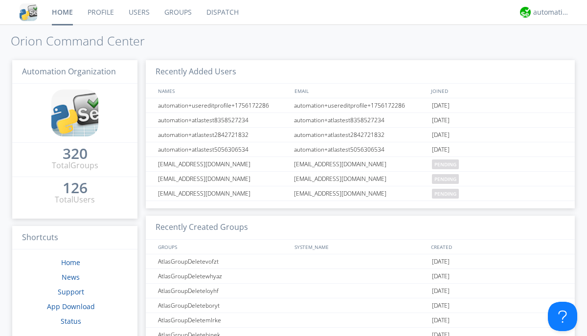  I want to click on div: AtlasGroupDeletewhyaz, so click(223, 276).